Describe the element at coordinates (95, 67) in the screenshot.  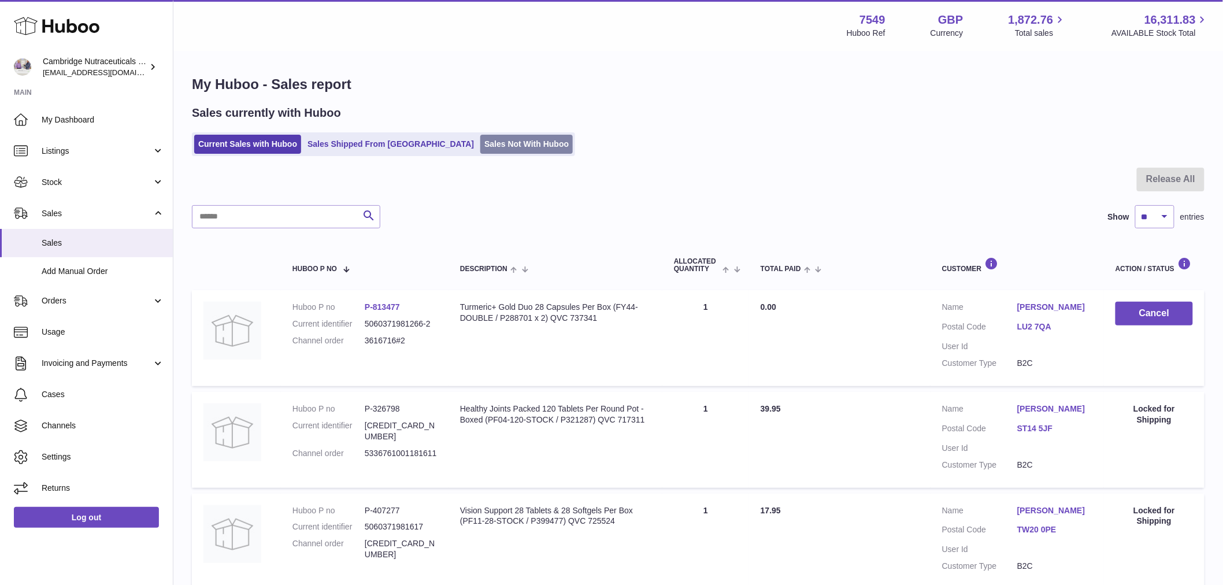
I see `div: Cambridge Nutraceuticals Ltd` at that location.